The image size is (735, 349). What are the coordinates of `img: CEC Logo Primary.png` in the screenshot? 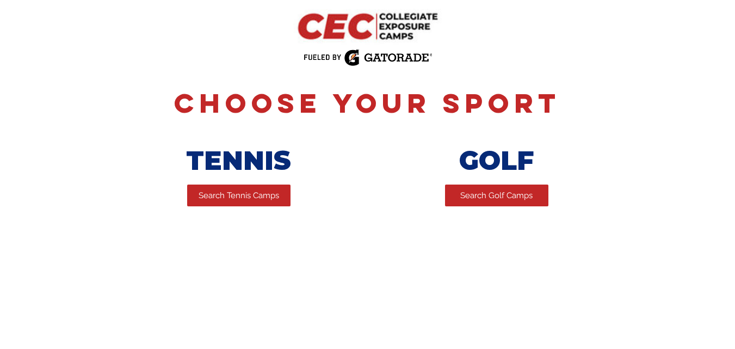 It's located at (367, 26).